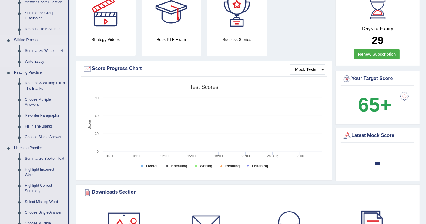 This screenshot has width=426, height=224. Describe the element at coordinates (378, 29) in the screenshot. I see `h4: Days to Expiry` at that location.